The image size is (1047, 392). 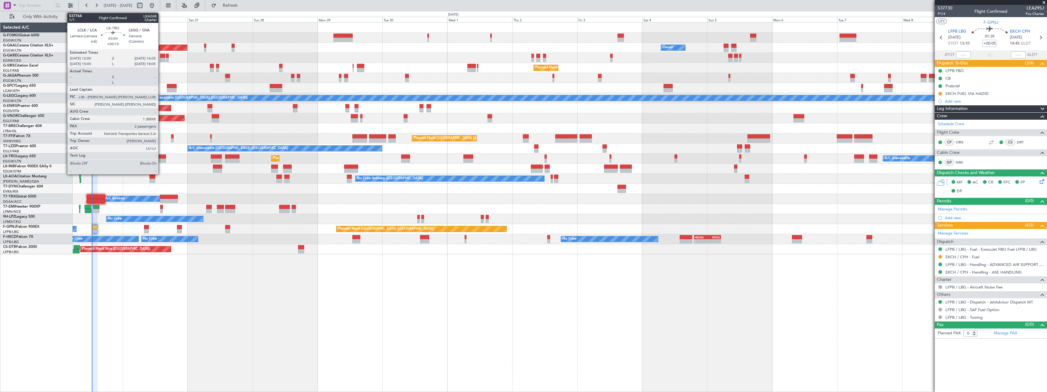 What do you see at coordinates (10, 56) in the screenshot?
I see `span: G-GARE` at bounding box center [10, 56].